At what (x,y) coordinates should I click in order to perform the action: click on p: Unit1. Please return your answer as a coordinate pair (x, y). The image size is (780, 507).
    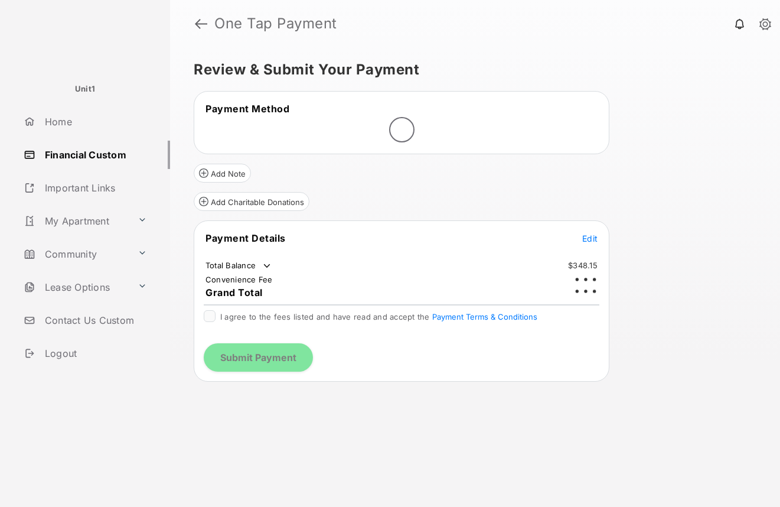
    Looking at the image, I should click on (85, 89).